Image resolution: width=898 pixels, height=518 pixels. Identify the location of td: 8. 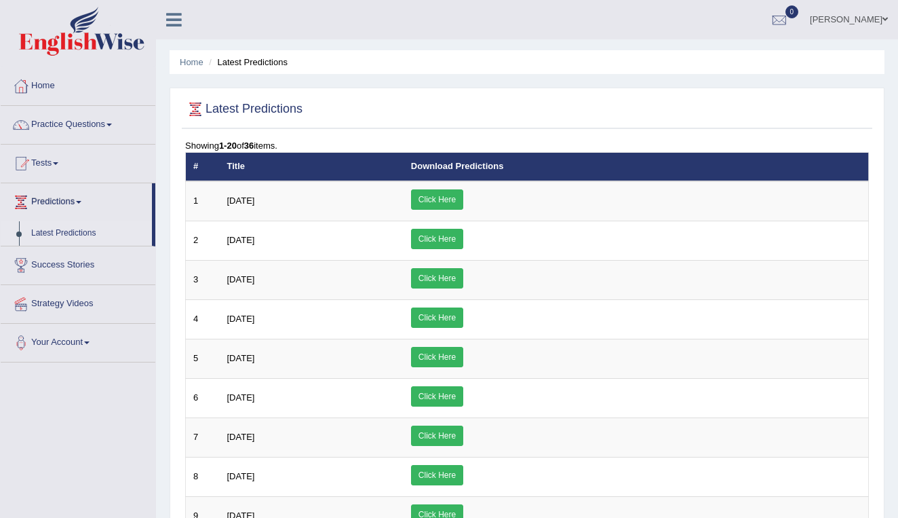
(203, 476).